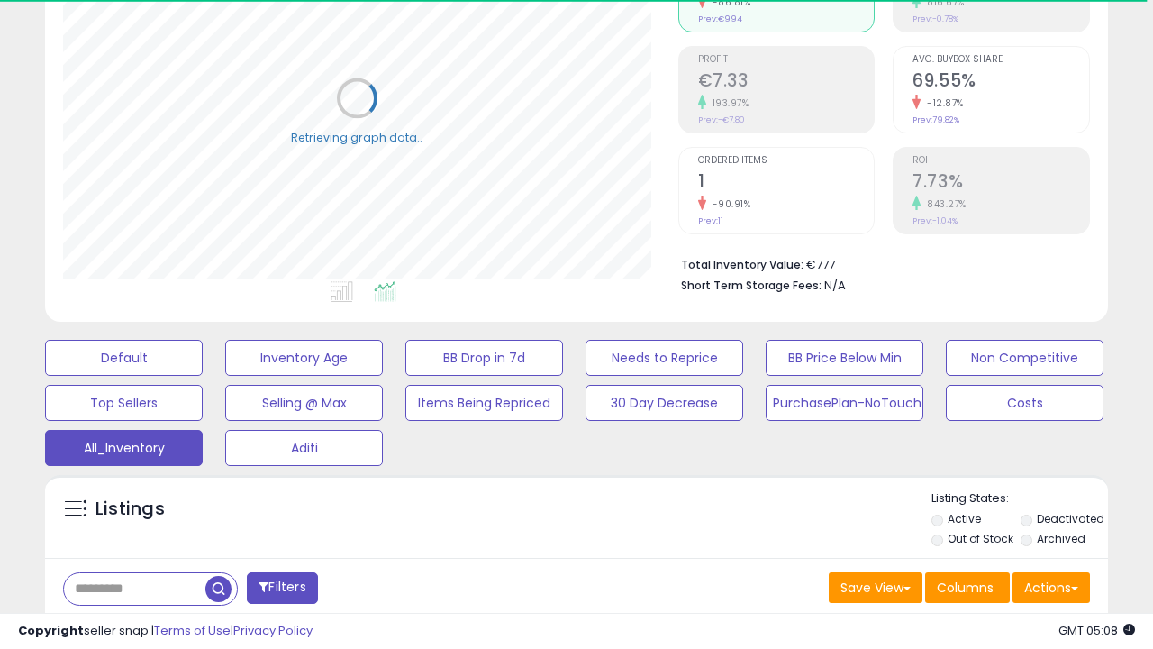 This screenshot has width=1153, height=649. Describe the element at coordinates (484, 358) in the screenshot. I see `button: BB Drop in 7d` at that location.